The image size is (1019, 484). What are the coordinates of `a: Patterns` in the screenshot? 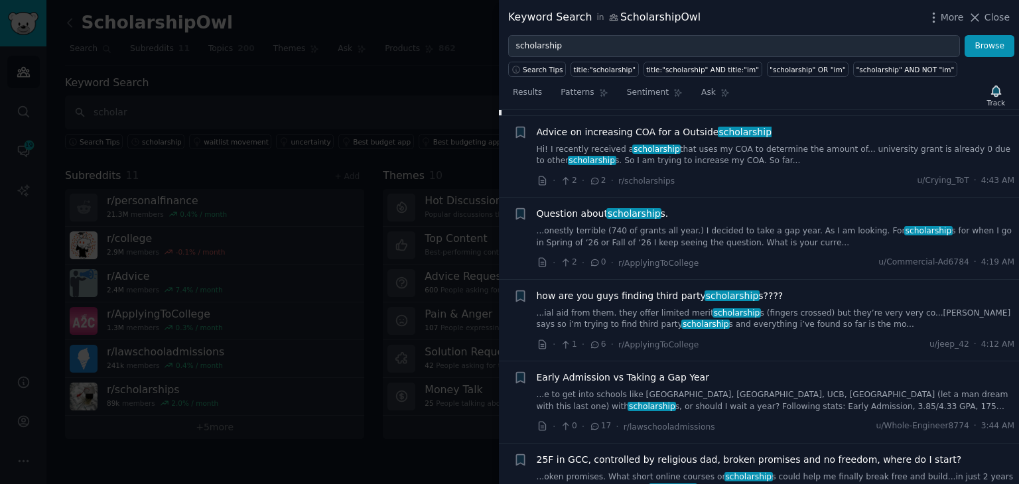 It's located at (584, 96).